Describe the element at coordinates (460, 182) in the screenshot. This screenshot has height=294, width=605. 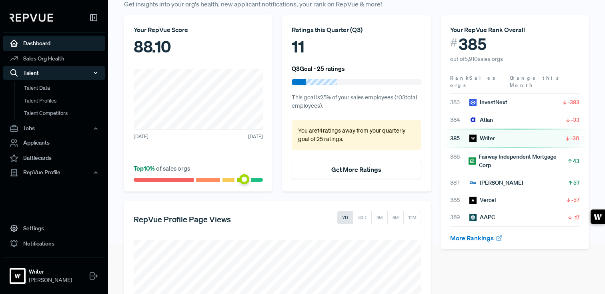
I see `span: 387` at that location.